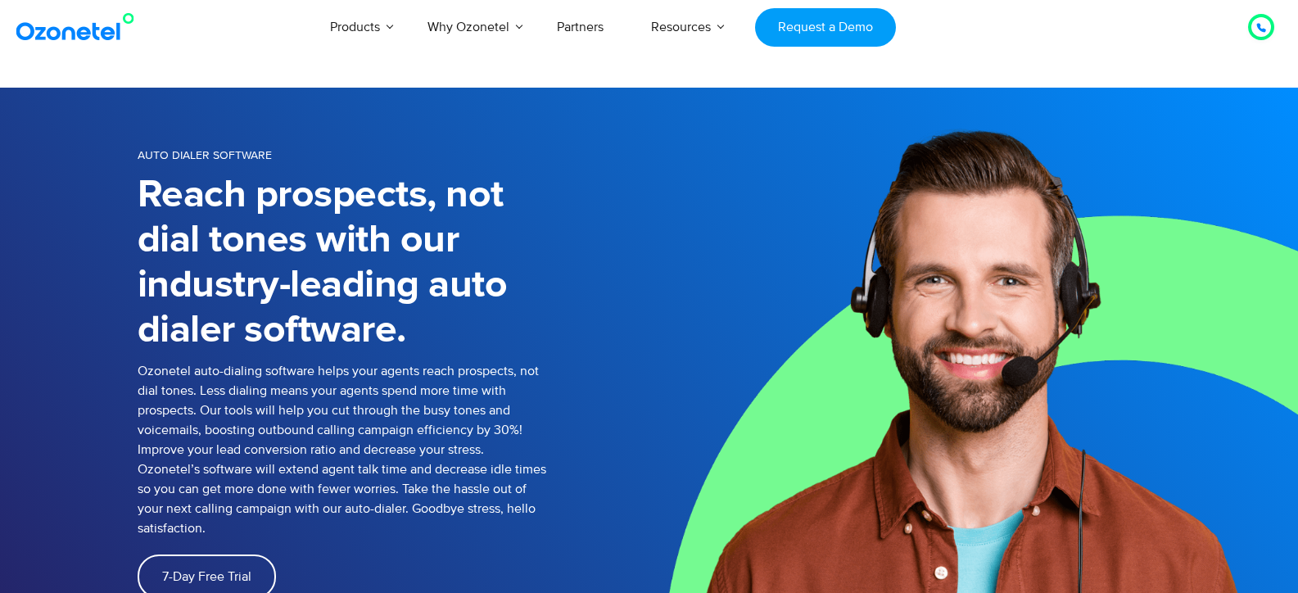 The width and height of the screenshot is (1298, 593). What do you see at coordinates (205, 155) in the screenshot?
I see `span: Auto Dialer Software` at bounding box center [205, 155].